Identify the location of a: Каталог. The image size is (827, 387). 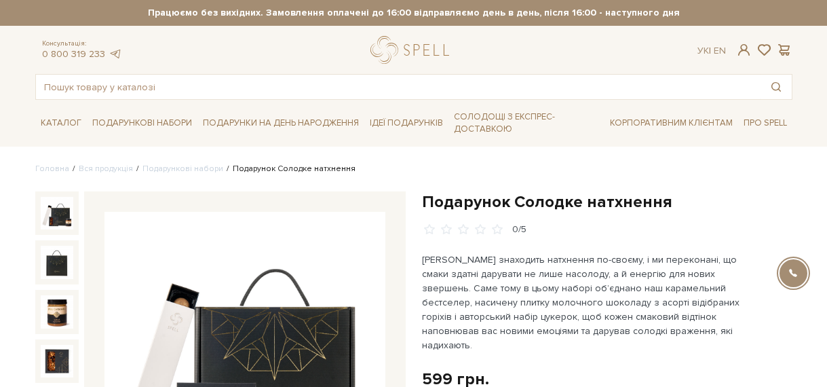
(61, 123).